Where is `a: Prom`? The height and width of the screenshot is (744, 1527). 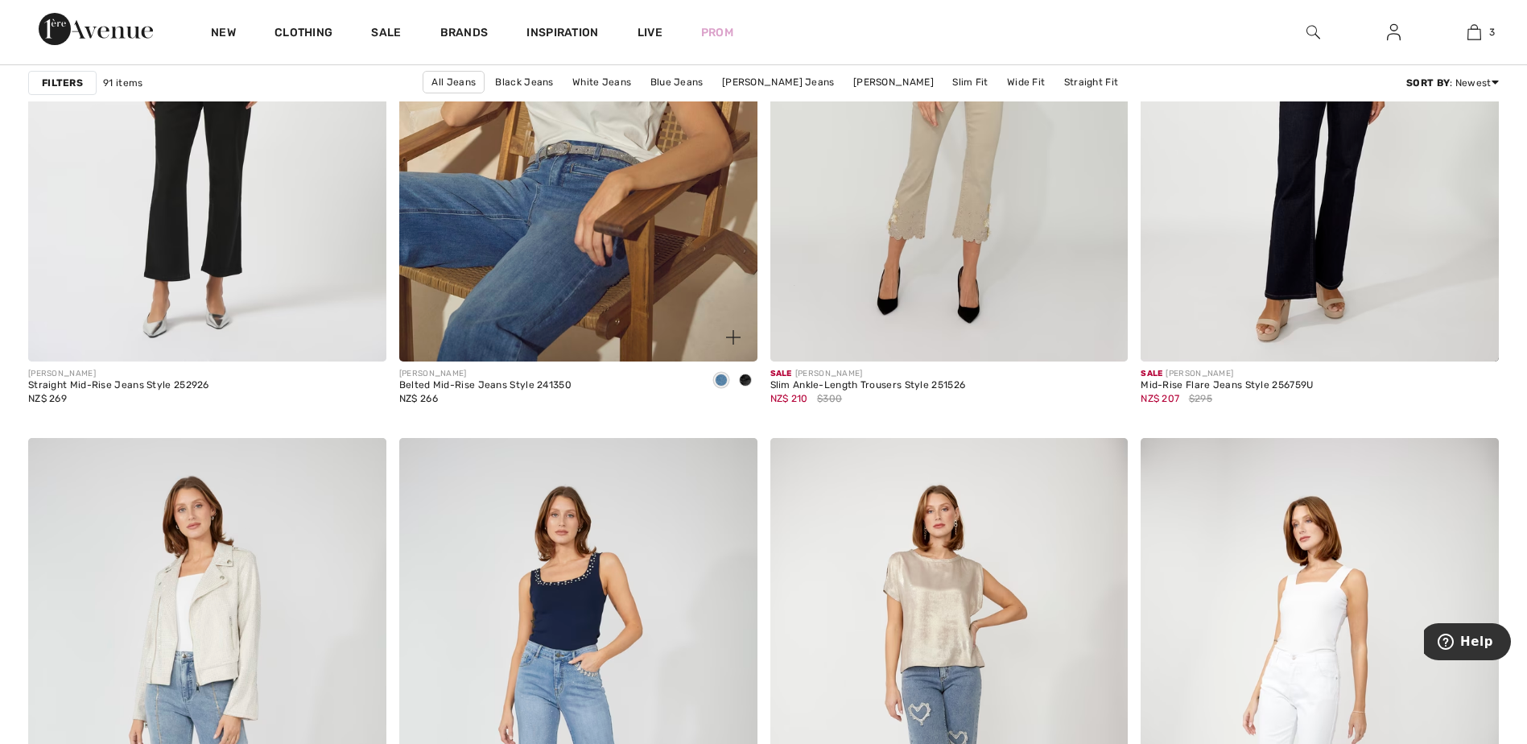
a: Prom is located at coordinates (717, 32).